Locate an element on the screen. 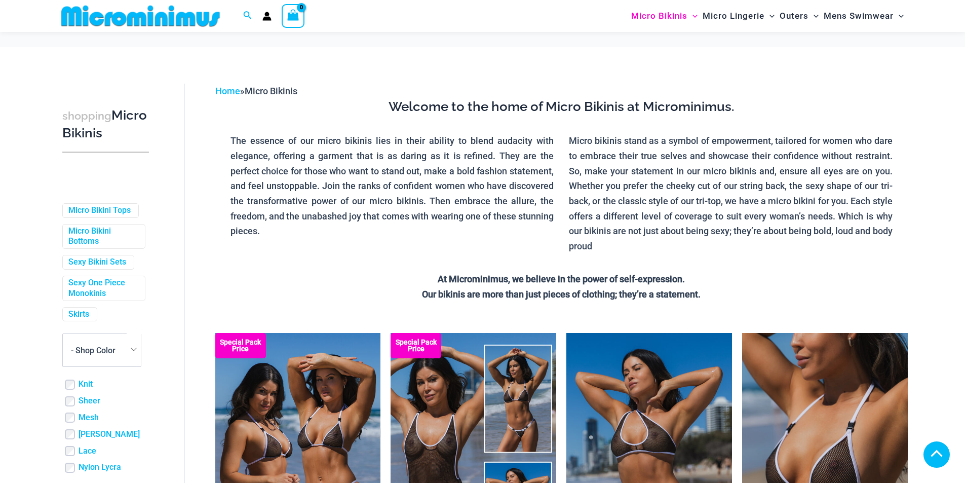  a: Knit is located at coordinates (86, 384).